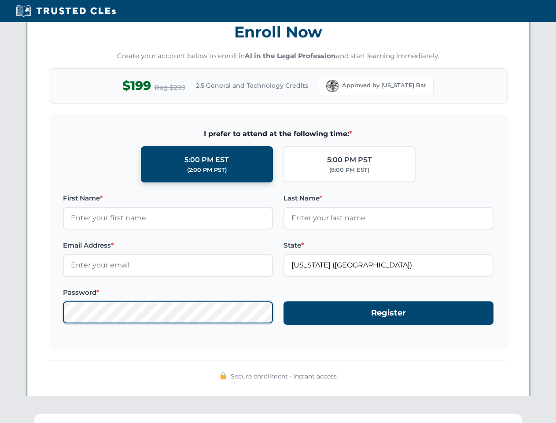 The image size is (556, 423). I want to click on div: (2:00 PM PST), so click(207, 170).